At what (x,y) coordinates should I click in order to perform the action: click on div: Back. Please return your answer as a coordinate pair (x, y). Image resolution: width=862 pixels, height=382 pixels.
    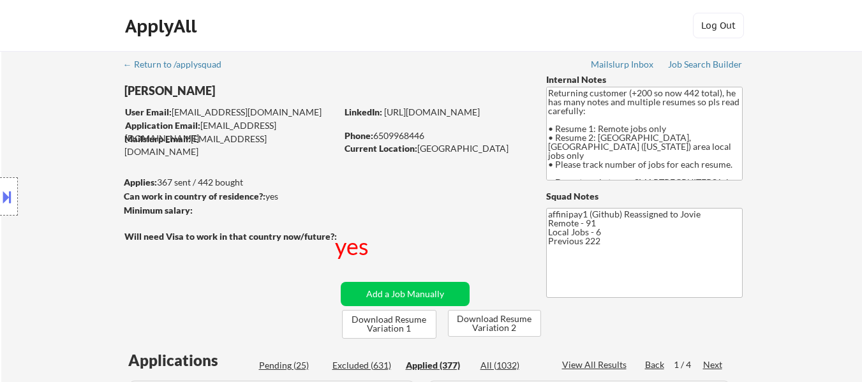
    Looking at the image, I should click on (655, 365).